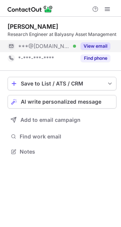  What do you see at coordinates (30, 9) in the screenshot?
I see `img: ContactOut v5.3.10` at bounding box center [30, 9].